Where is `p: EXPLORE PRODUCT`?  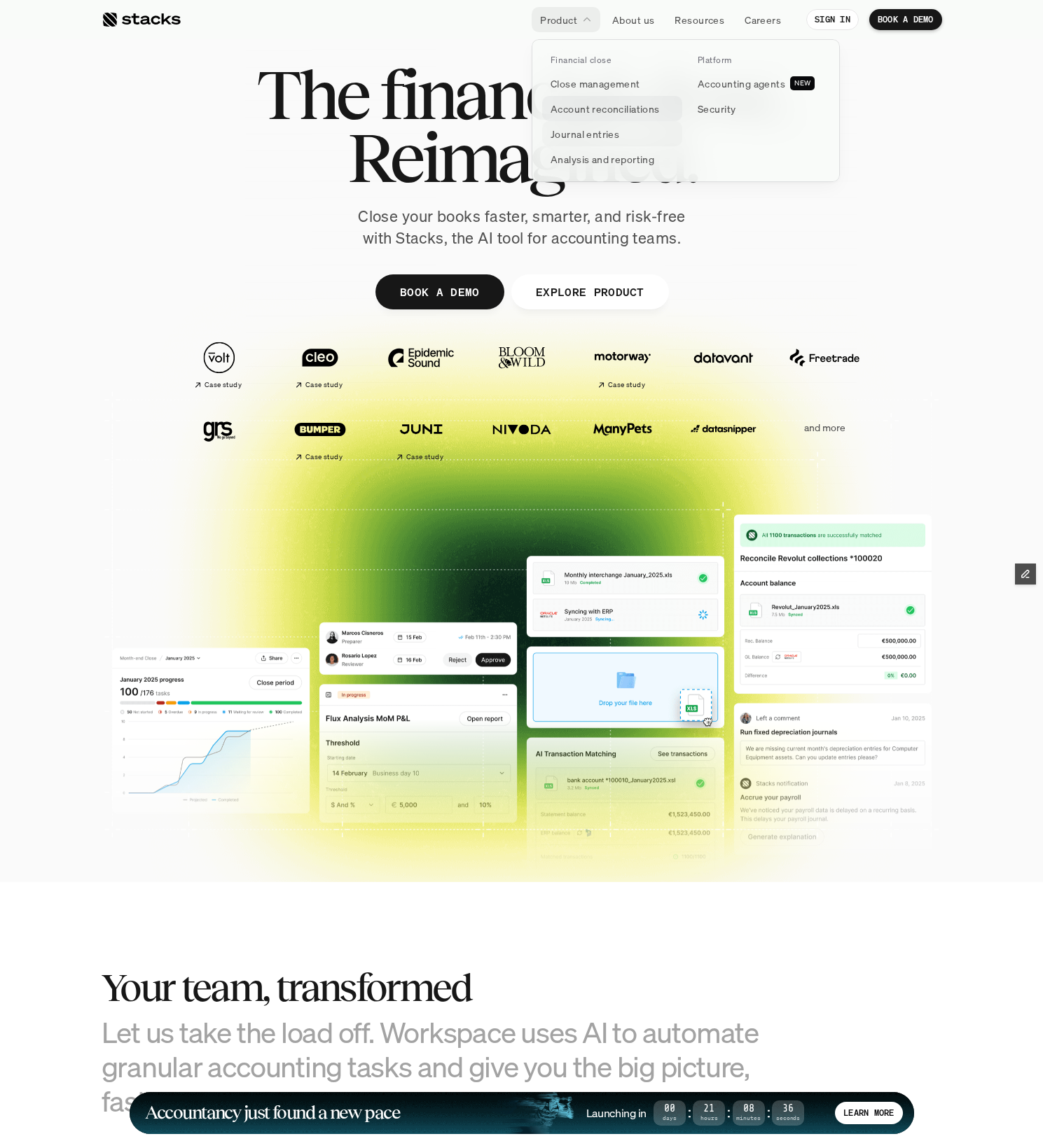
p: EXPLORE PRODUCT is located at coordinates (589, 291).